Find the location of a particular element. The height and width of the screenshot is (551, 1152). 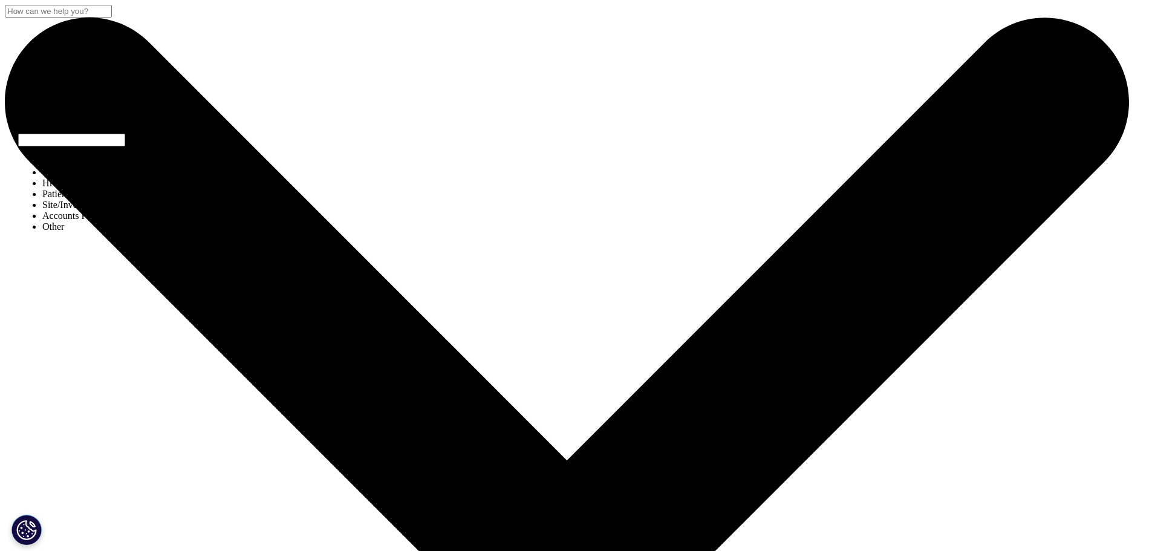

li: Accounts Payable/Receivable is located at coordinates (101, 216).